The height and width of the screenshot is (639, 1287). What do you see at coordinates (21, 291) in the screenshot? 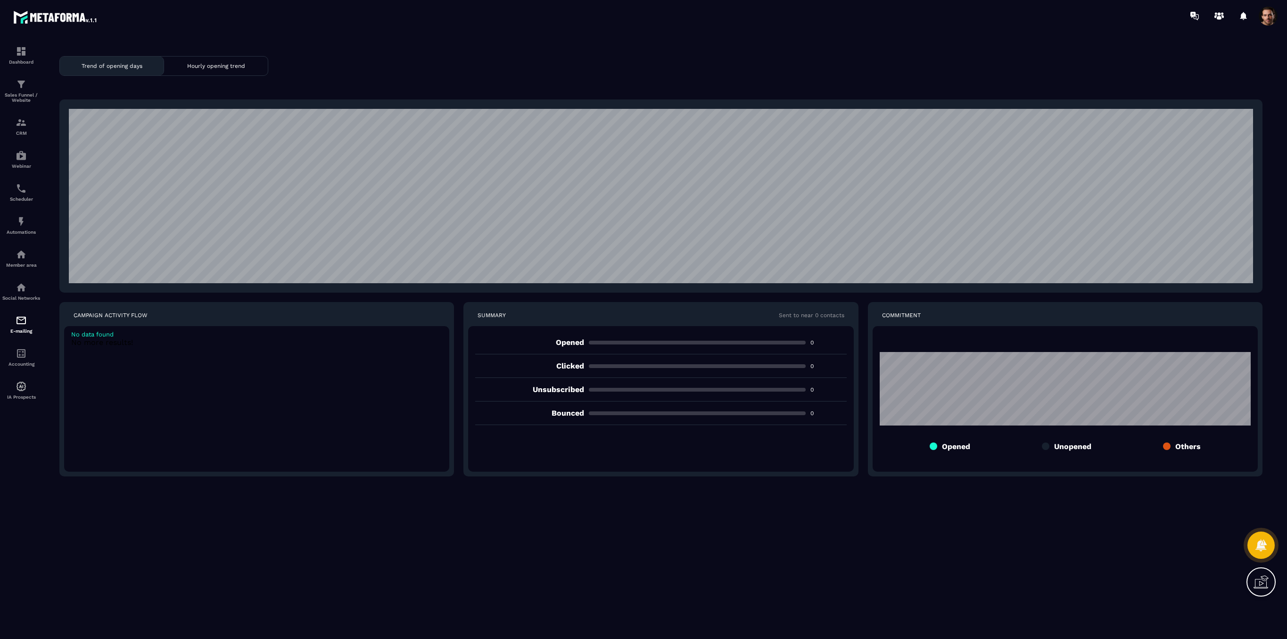
I see `a: social-networksocial-networkSocial Networks` at bounding box center [21, 291].